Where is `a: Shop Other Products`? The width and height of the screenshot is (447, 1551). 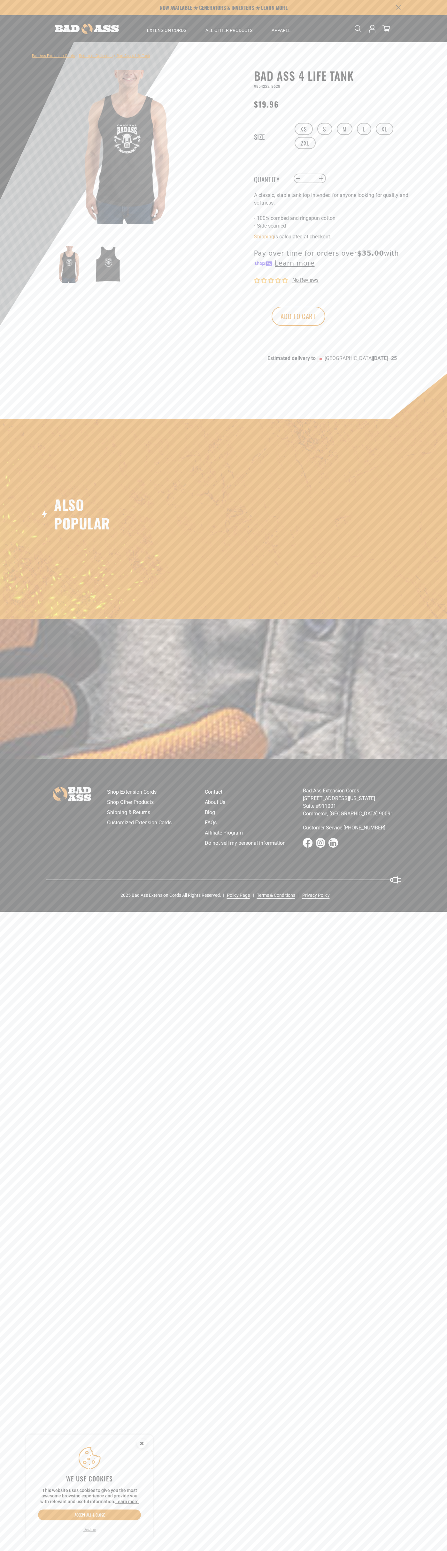 a: Shop Other Products is located at coordinates (156, 802).